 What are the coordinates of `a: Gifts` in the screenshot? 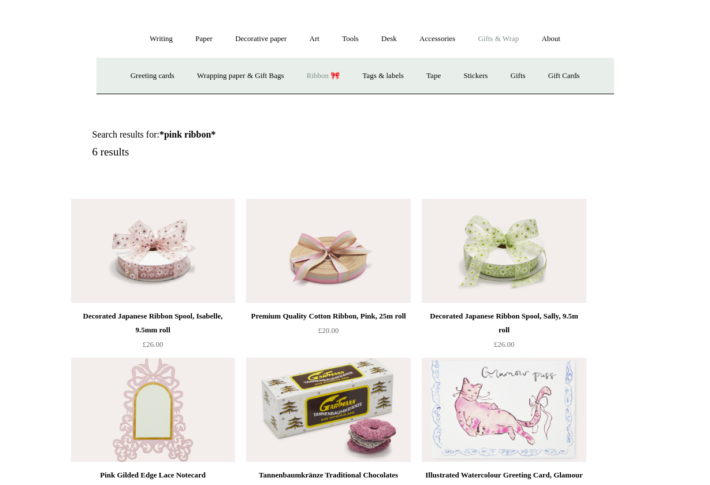 It's located at (519, 76).